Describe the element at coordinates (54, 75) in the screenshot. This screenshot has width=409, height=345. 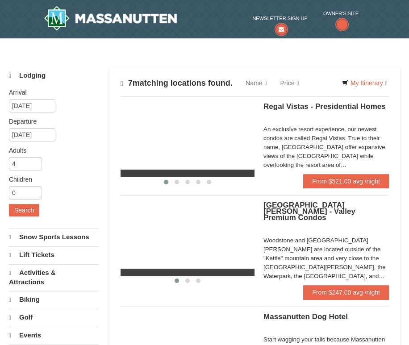
I see `a: Lodging` at that location.